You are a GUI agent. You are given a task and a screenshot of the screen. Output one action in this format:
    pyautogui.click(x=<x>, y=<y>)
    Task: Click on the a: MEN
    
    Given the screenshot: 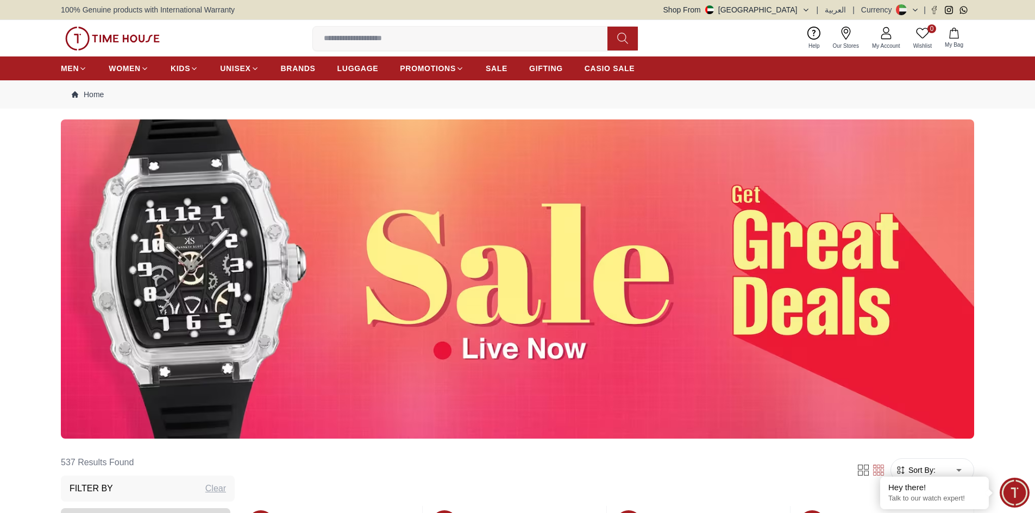 What is the action you would take?
    pyautogui.click(x=74, y=68)
    